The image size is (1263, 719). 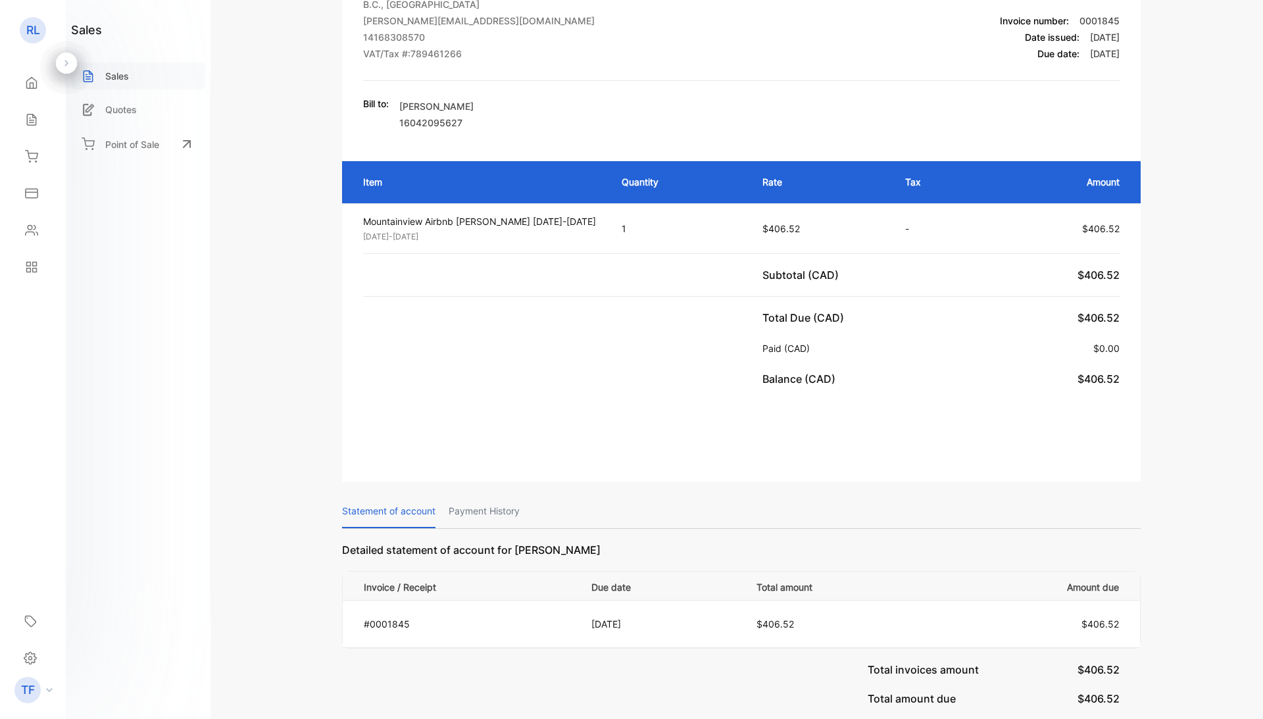 I want to click on p: Payment History, so click(x=484, y=511).